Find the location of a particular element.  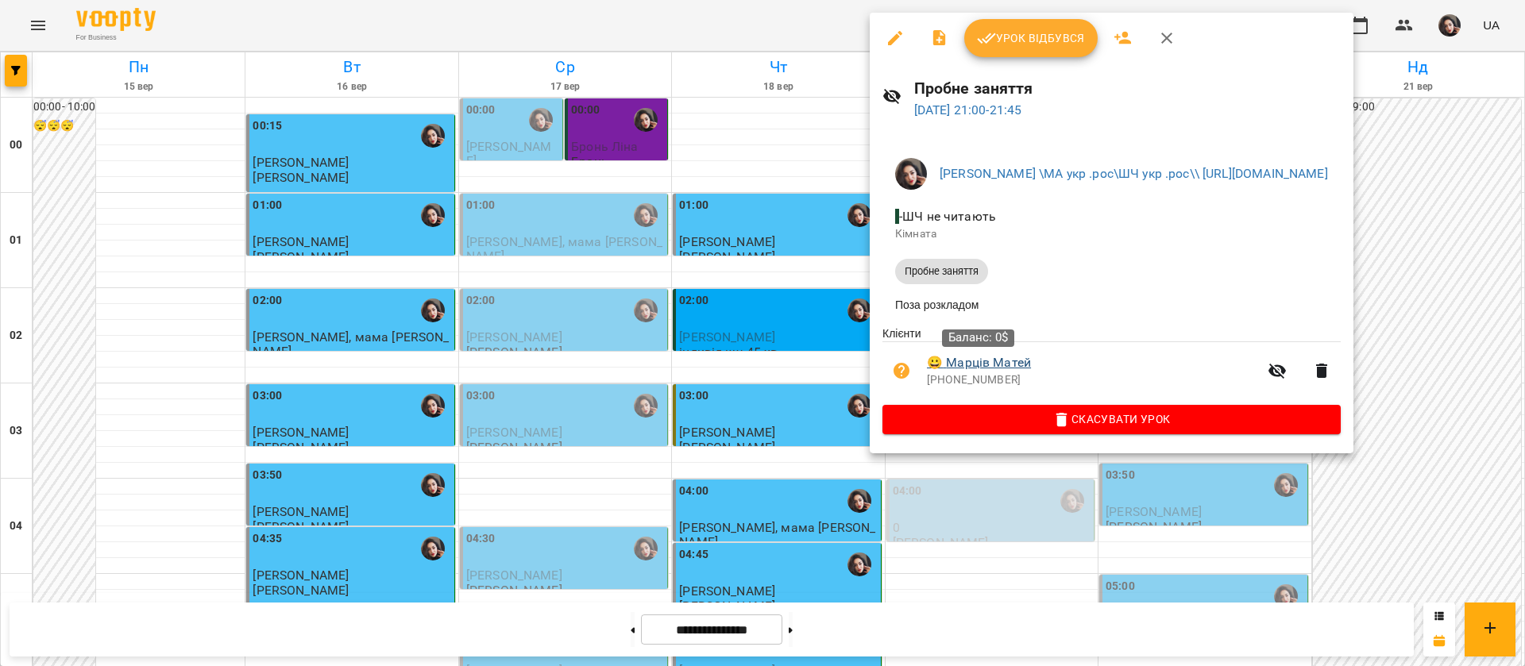

li: Поза розкладом is located at coordinates (1111, 305).